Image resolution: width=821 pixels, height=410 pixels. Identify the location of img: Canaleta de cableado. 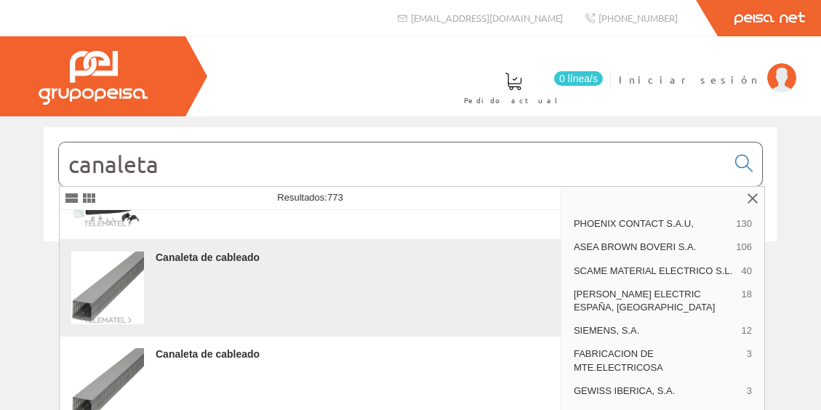
(108, 288).